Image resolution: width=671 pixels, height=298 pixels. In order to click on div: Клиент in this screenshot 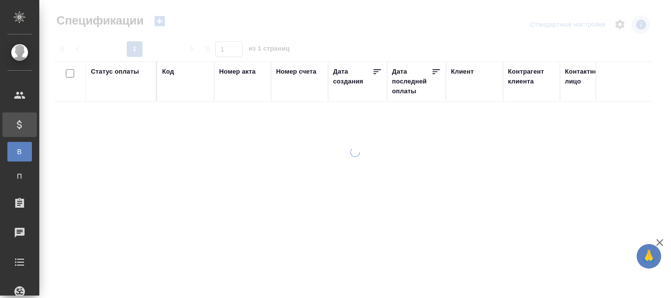, I will do `click(462, 72)`.